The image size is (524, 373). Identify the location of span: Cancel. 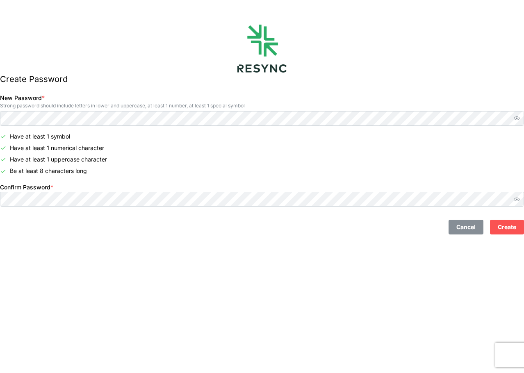
(465, 227).